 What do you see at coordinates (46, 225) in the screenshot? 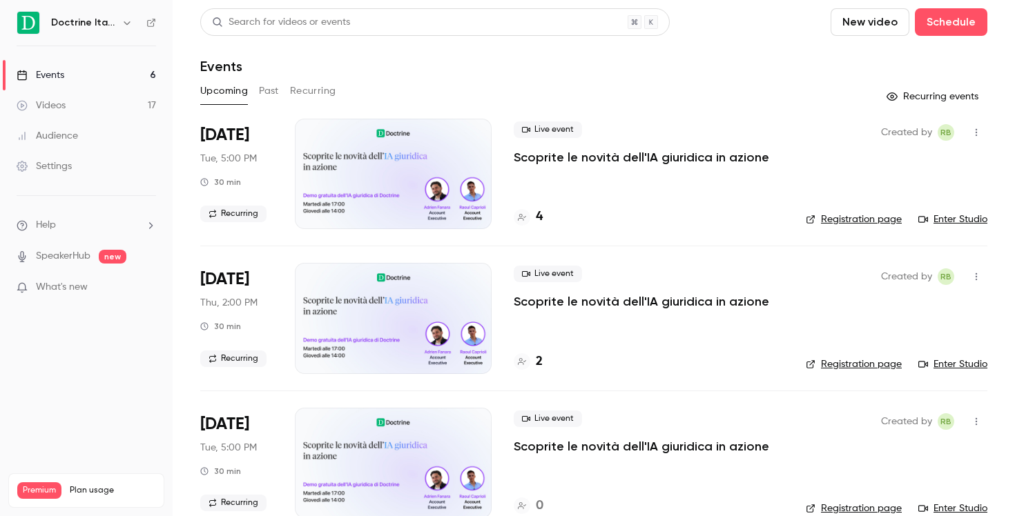
I see `span: Help` at bounding box center [46, 225].